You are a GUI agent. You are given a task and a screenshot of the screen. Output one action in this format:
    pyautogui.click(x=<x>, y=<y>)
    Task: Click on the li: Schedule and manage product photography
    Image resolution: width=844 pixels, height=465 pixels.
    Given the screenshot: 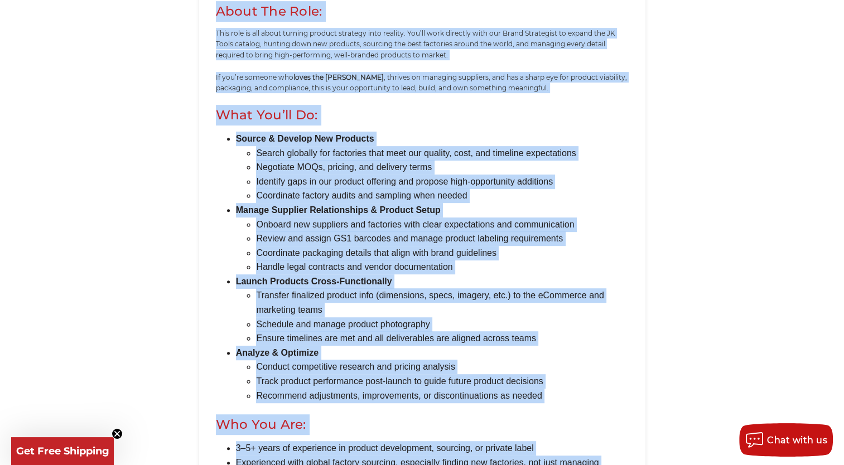 What is the action you would take?
    pyautogui.click(x=442, y=324)
    